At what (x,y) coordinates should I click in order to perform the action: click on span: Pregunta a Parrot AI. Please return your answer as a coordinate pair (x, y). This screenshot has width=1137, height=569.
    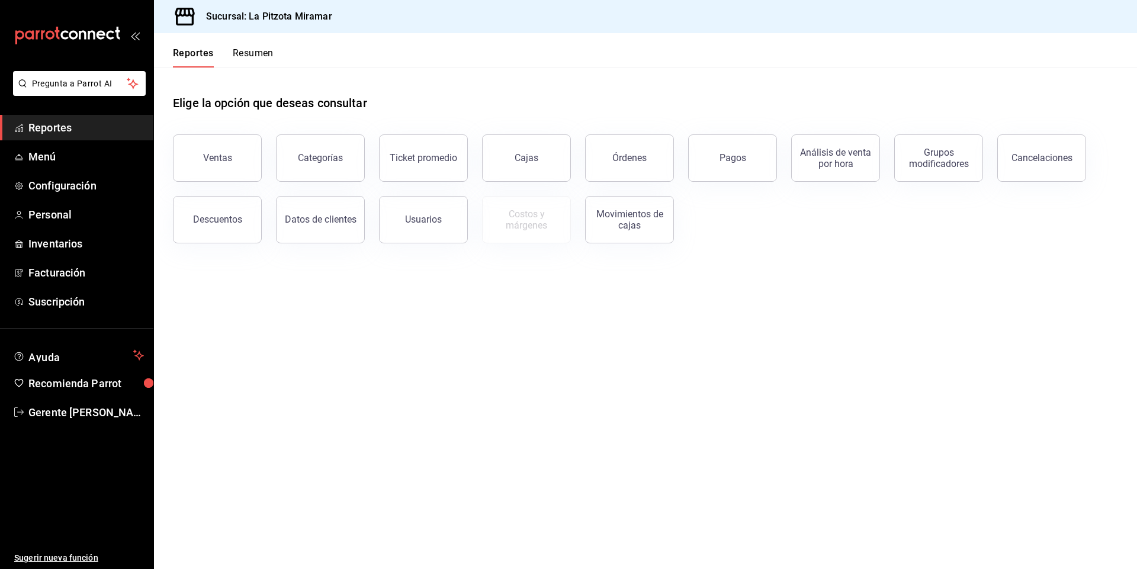
    Looking at the image, I should click on (79, 83).